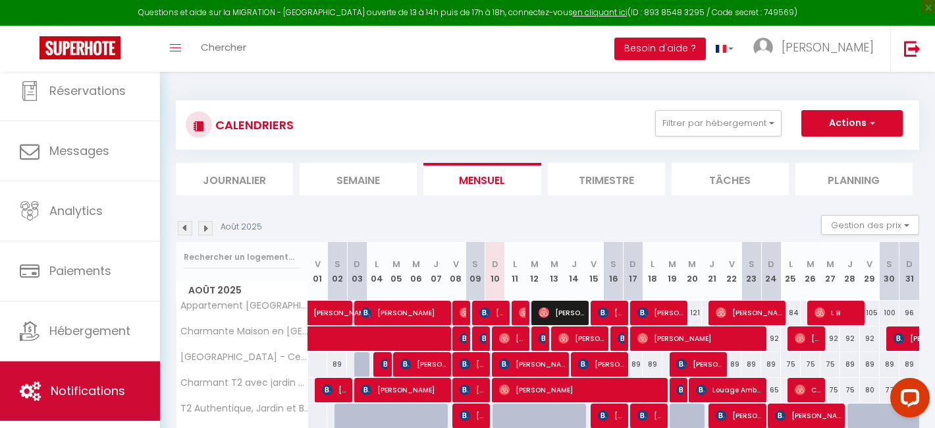 This screenshot has width=935, height=428. I want to click on span: Louage Ambre, so click(729, 389).